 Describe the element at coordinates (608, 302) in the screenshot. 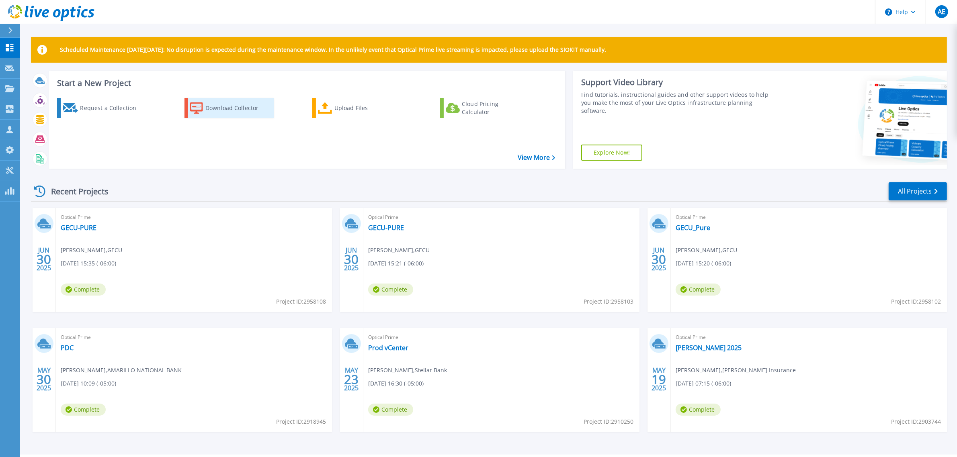

I see `span: Project ID: 2958103` at that location.